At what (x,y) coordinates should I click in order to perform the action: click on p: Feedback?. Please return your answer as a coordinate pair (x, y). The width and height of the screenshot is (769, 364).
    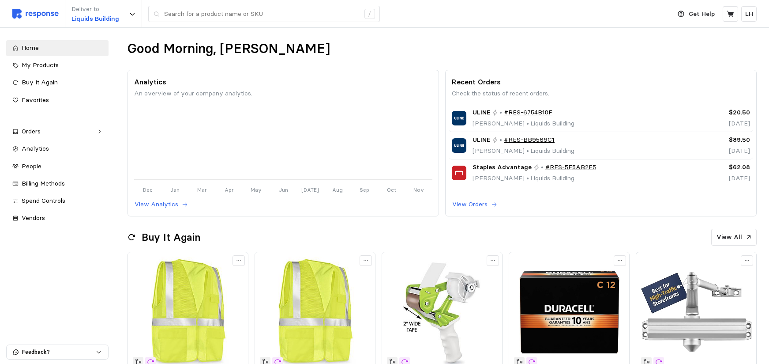
    Looking at the image, I should click on (59, 352).